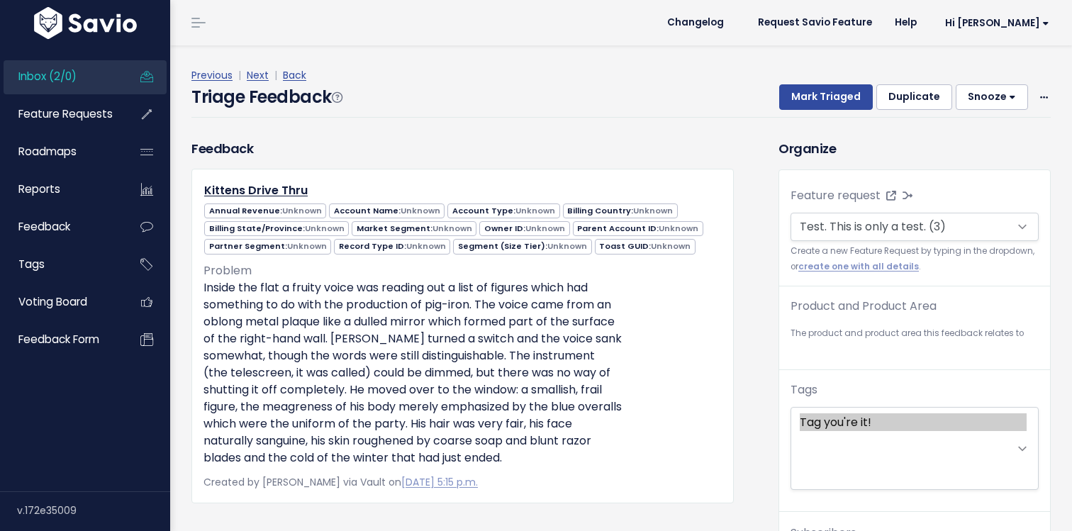 The height and width of the screenshot is (531, 1072). I want to click on span: Account Name:, so click(387, 211).